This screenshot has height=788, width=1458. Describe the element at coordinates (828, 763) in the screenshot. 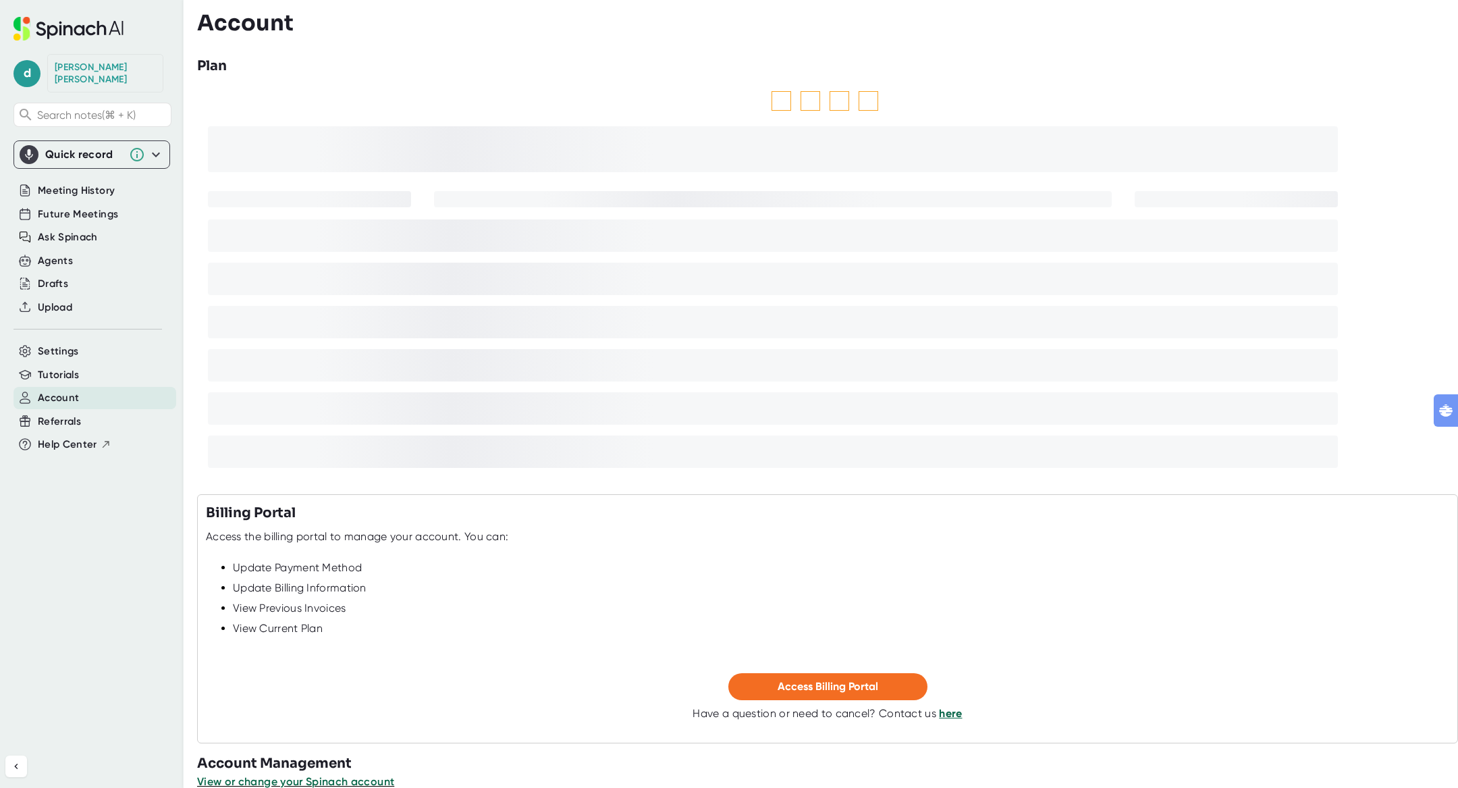

I see `h3: Account Management` at that location.